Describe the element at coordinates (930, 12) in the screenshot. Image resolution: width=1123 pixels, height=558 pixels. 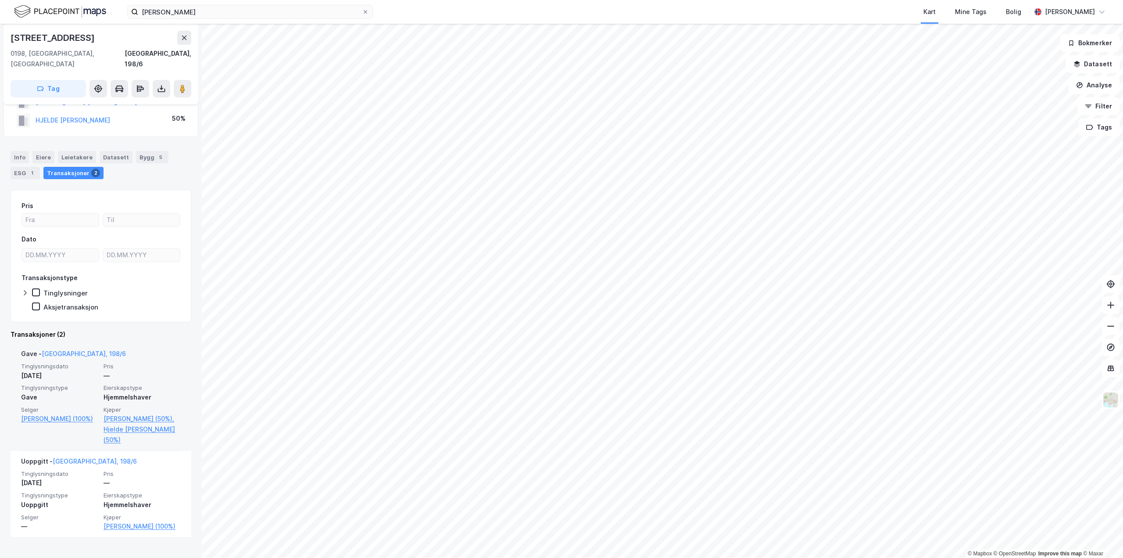
I see `div: Kart` at that location.